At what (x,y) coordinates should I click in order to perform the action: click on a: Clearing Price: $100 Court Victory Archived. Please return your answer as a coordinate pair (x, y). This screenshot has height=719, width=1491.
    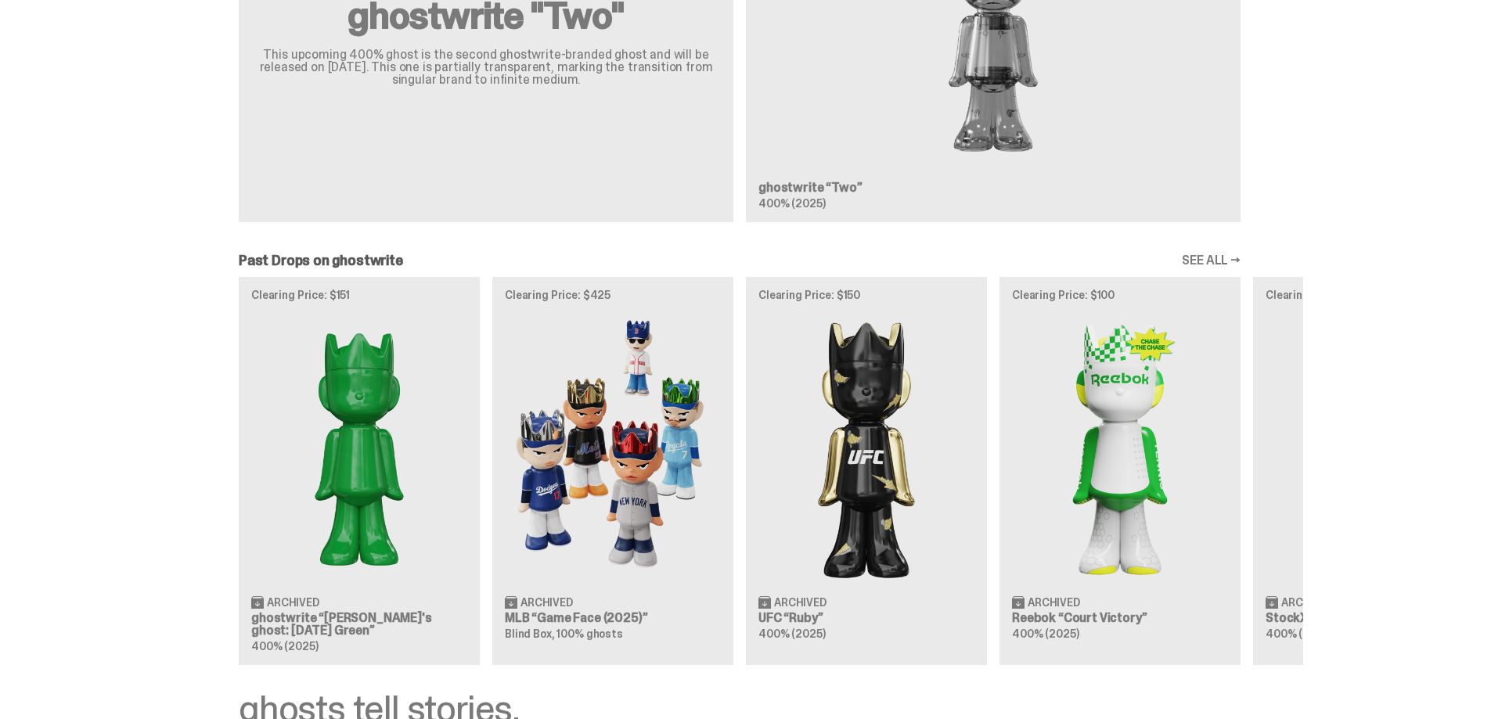
    Looking at the image, I should click on (1120, 471).